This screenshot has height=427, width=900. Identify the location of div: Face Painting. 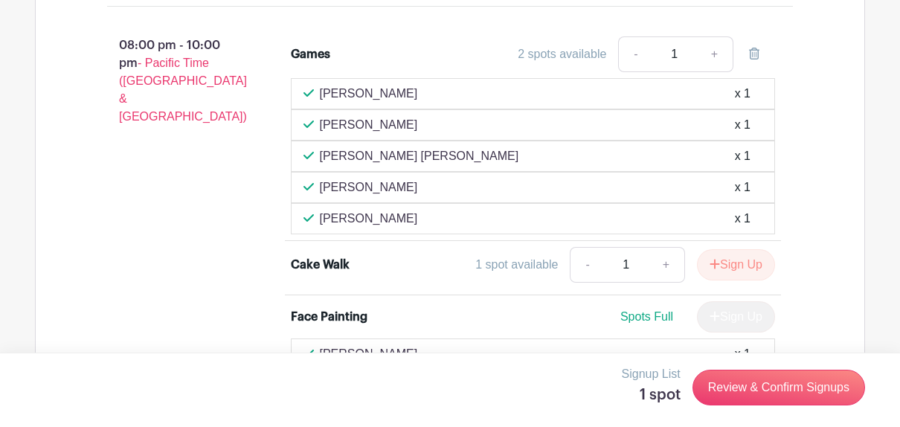
(329, 317).